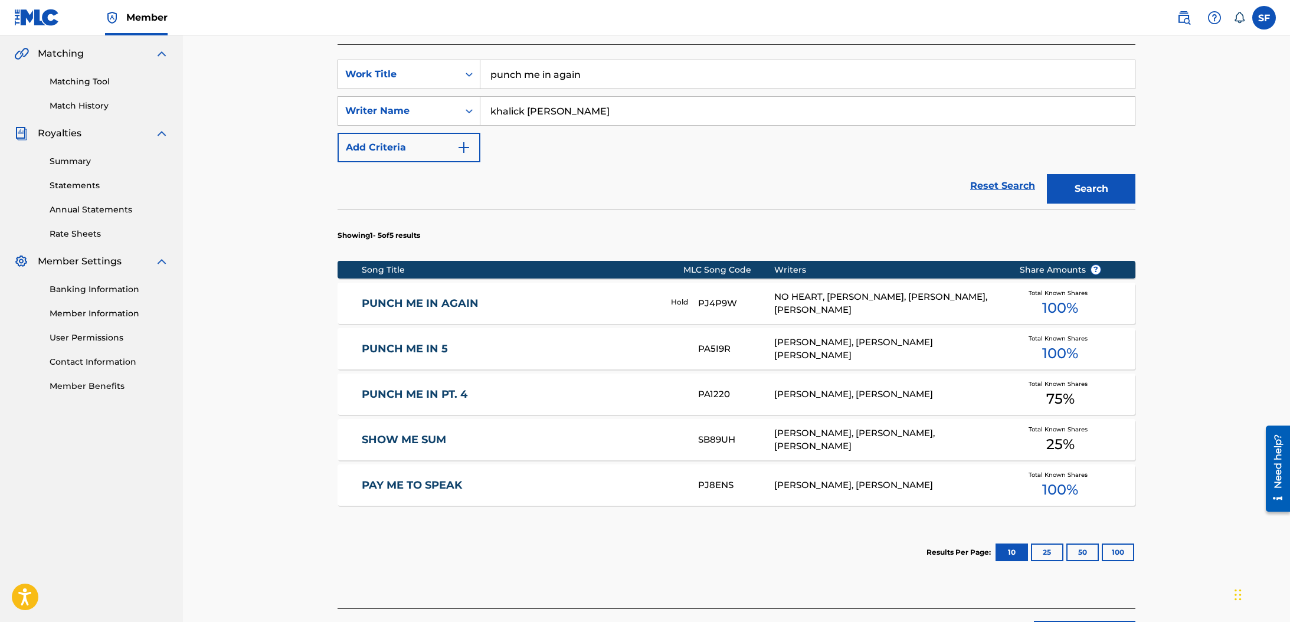 The height and width of the screenshot is (622, 1290). What do you see at coordinates (109, 210) in the screenshot?
I see `a: Annual Statements` at bounding box center [109, 210].